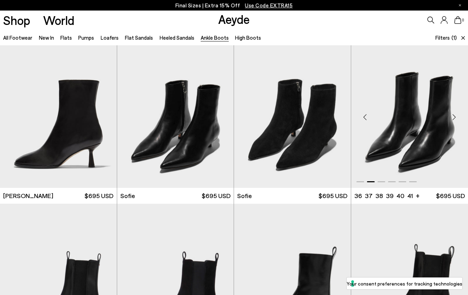 This screenshot has height=295, width=468. What do you see at coordinates (390, 195) in the screenshot?
I see `li: 39` at bounding box center [390, 195].